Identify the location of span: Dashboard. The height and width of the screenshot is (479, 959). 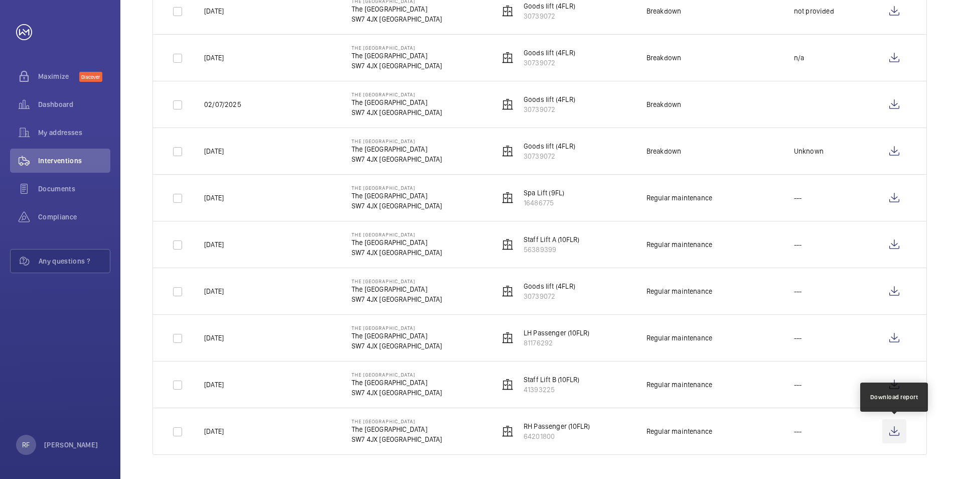
(74, 104).